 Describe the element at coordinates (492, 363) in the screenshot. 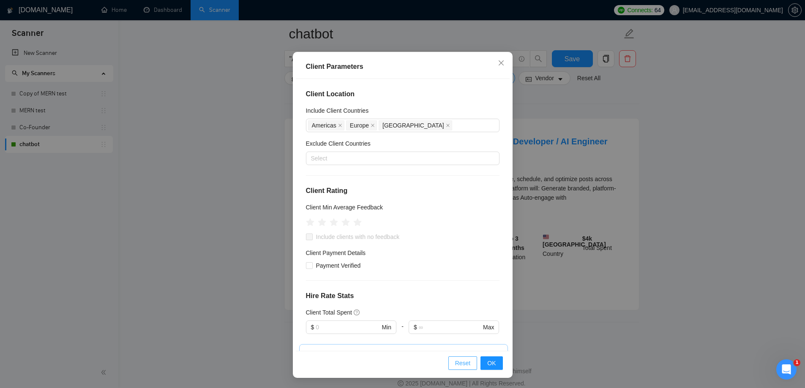

I see `span: OK` at that location.